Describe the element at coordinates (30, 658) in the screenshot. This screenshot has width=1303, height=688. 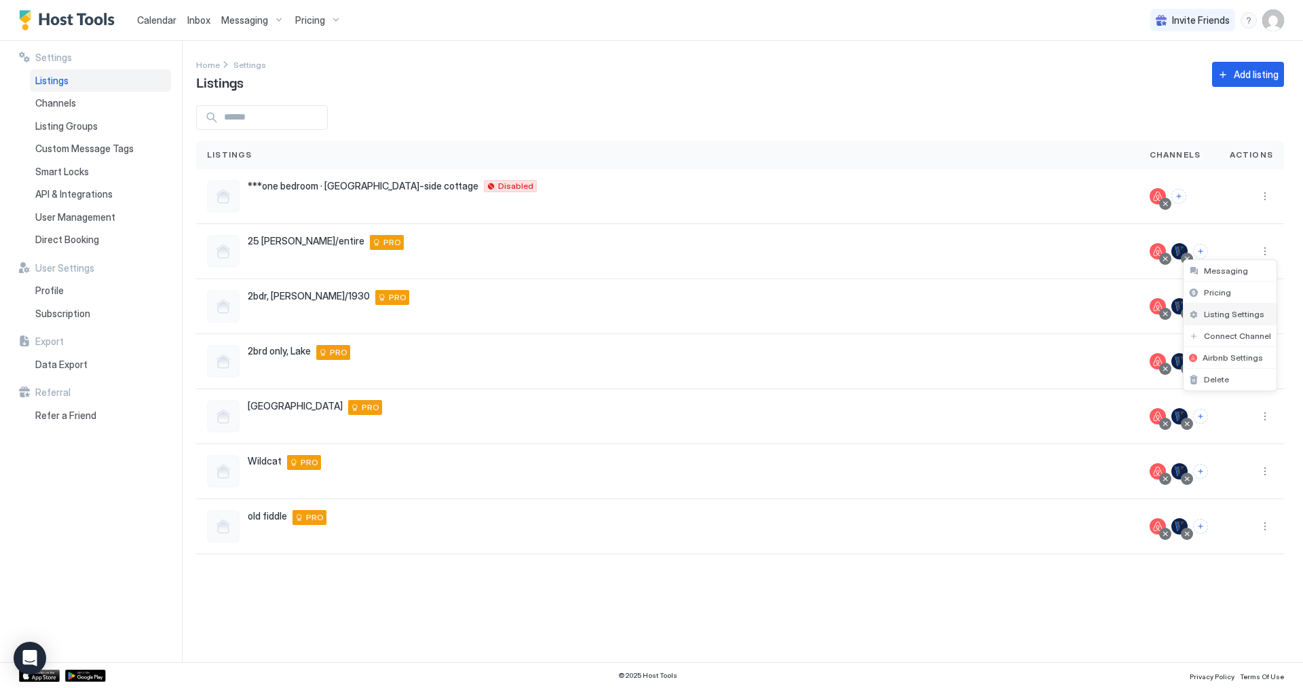
I see `div: Open Intercom Messenger` at that location.